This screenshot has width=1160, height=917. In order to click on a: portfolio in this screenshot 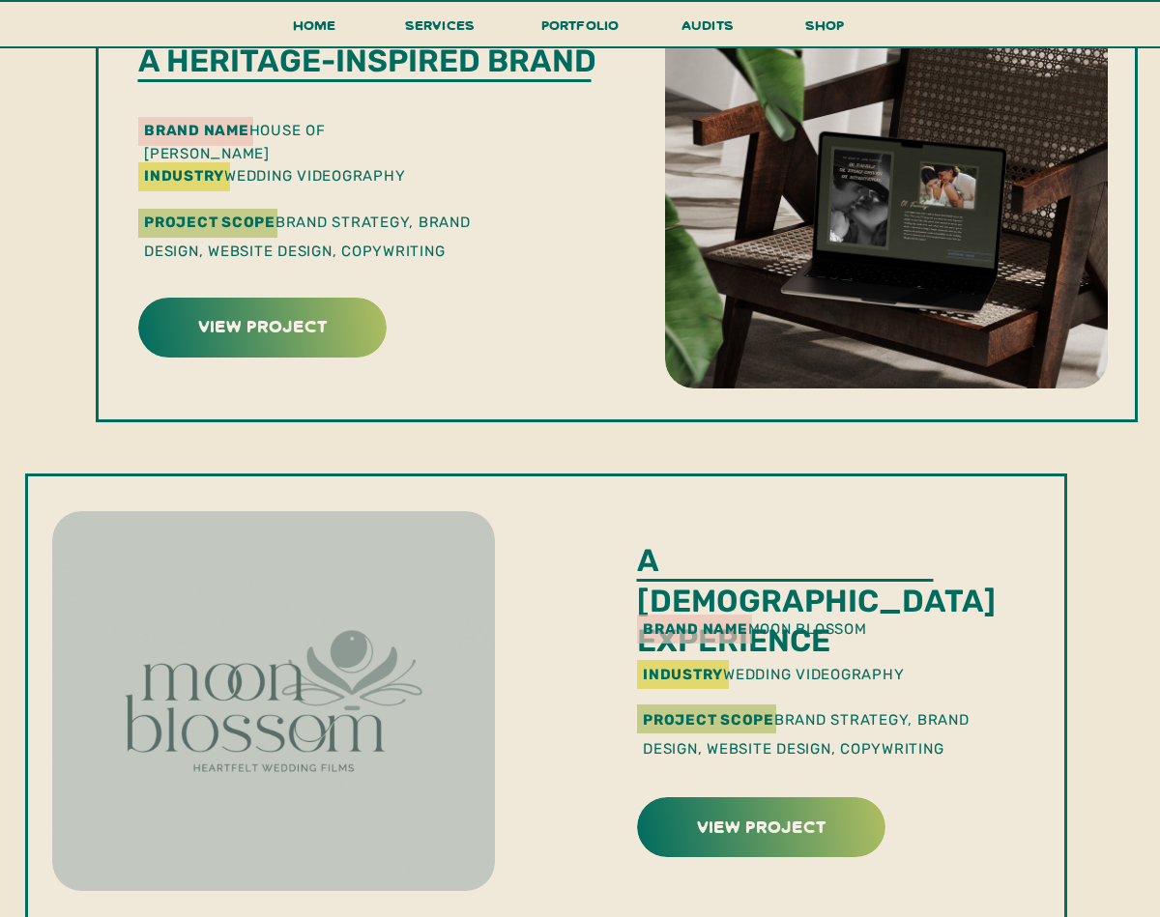, I will do `click(580, 30)`.